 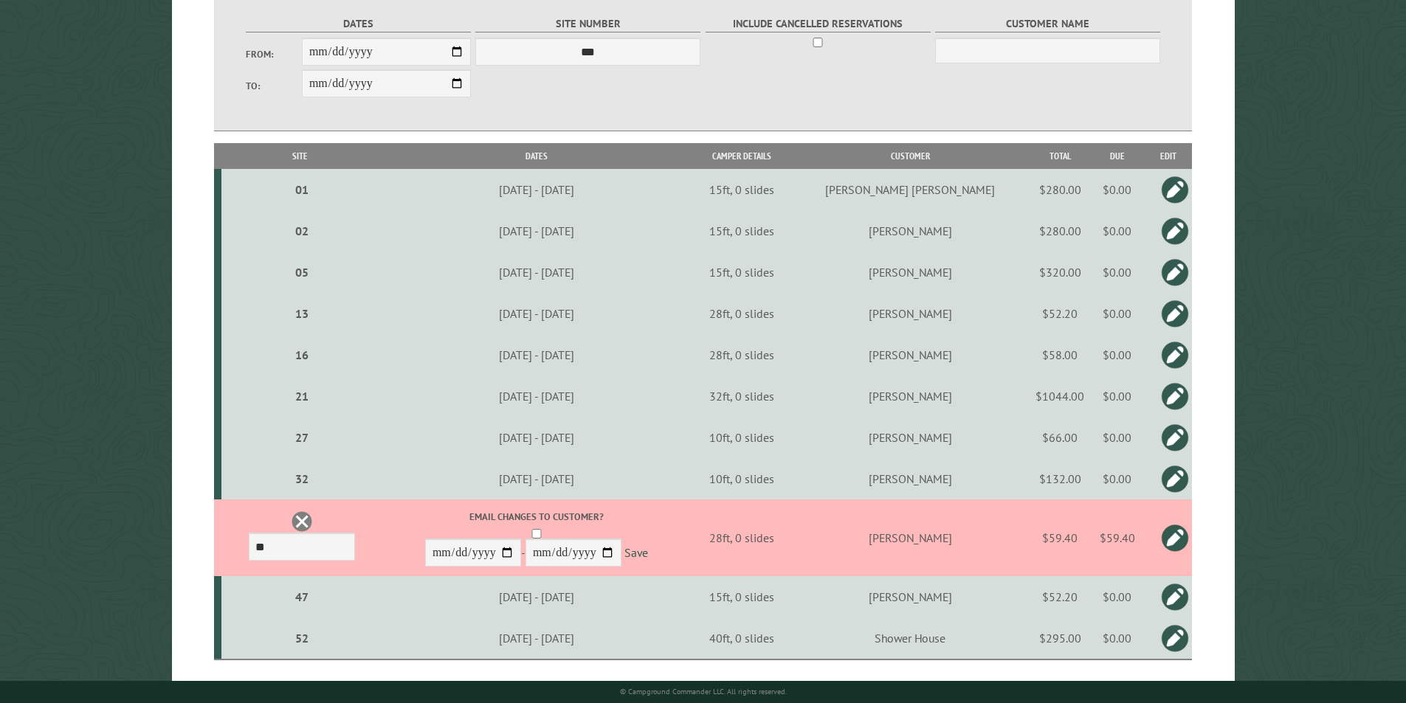 I want to click on div: 13, so click(x=302, y=314).